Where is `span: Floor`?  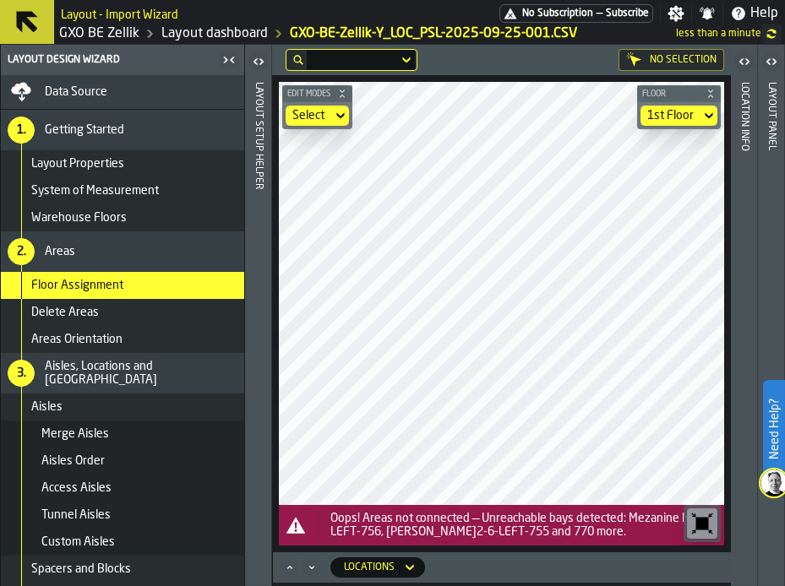
span: Floor is located at coordinates (670, 94).